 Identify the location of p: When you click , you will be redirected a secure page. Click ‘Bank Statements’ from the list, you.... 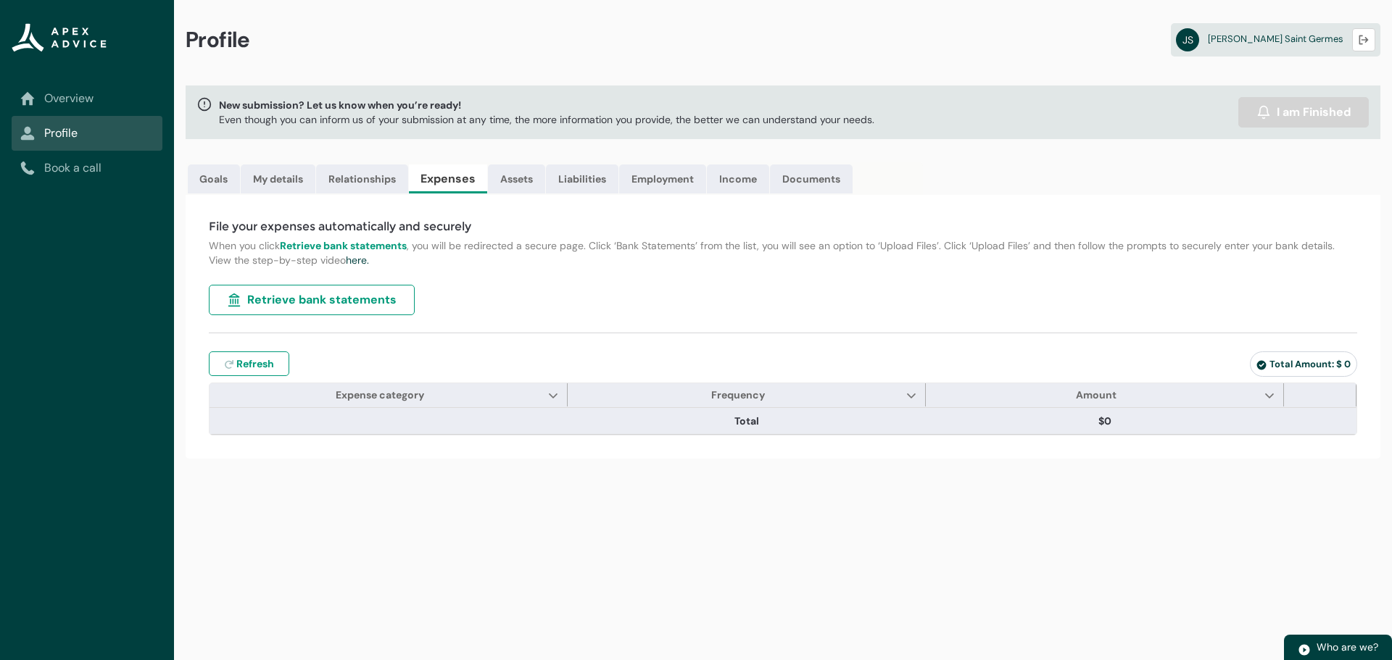
(783, 253).